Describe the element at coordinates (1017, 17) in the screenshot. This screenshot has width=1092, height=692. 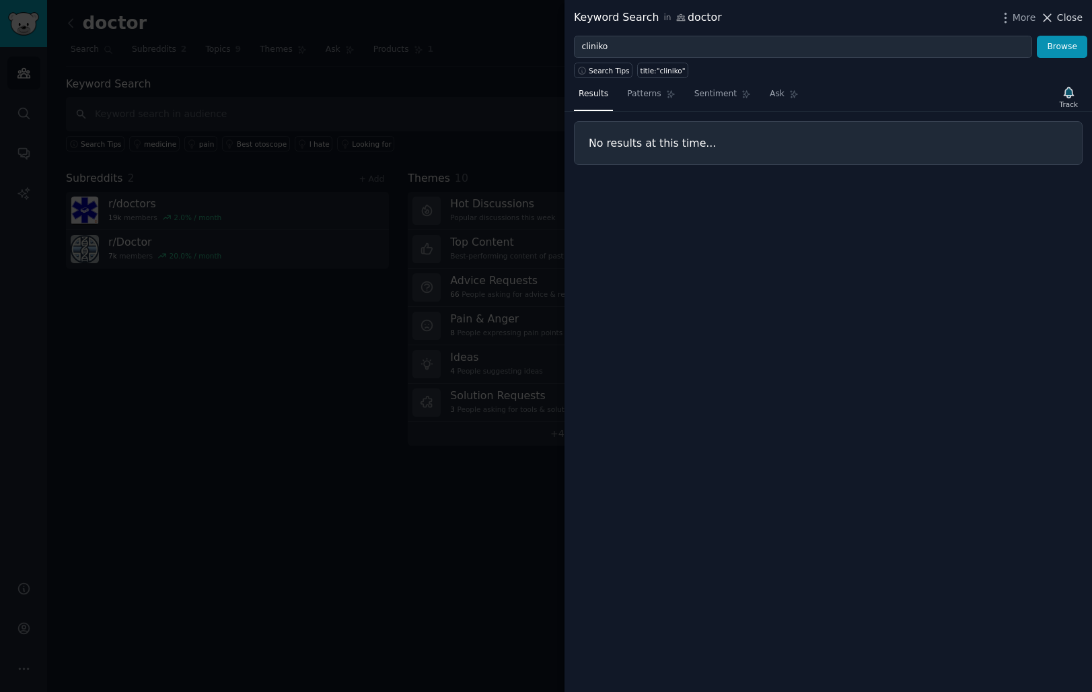
I see `button: More` at that location.